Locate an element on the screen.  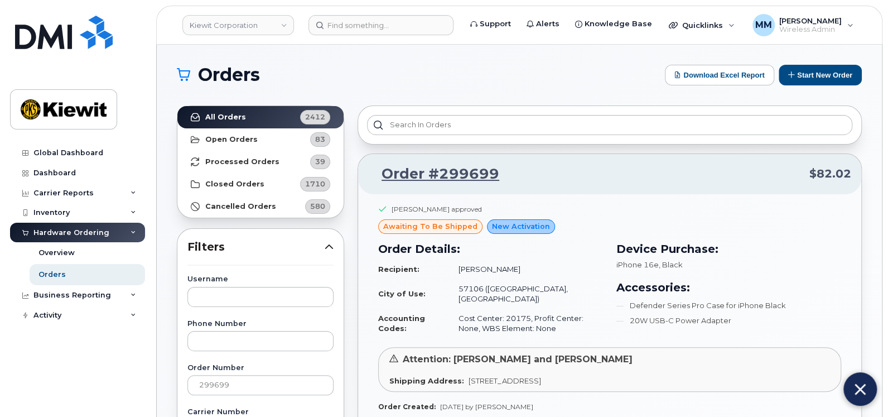
span: Filters is located at coordinates (256, 246).